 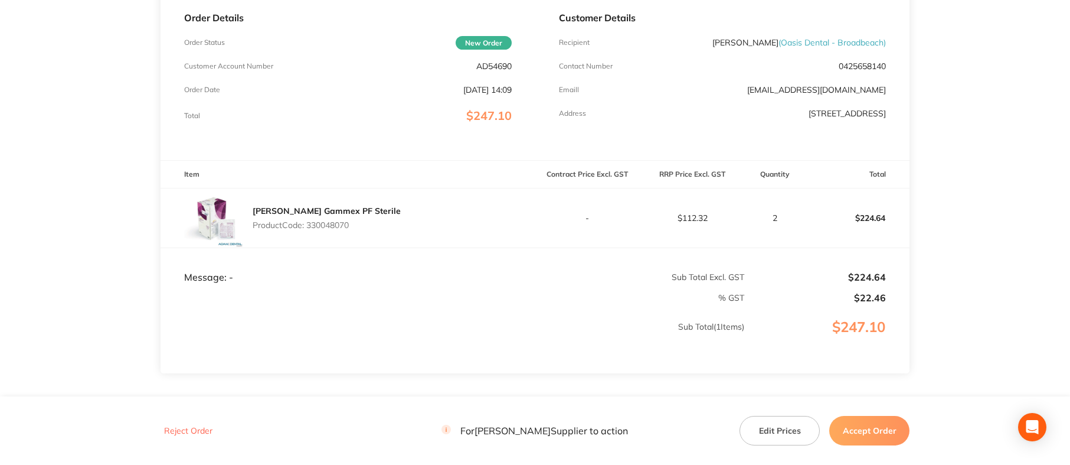 I want to click on p: Order Details, so click(x=348, y=18).